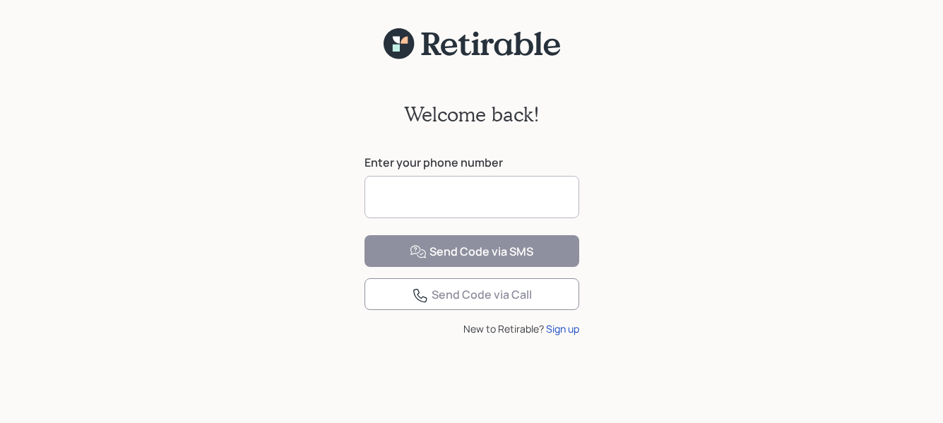  I want to click on button: Send Code via SMS, so click(472, 251).